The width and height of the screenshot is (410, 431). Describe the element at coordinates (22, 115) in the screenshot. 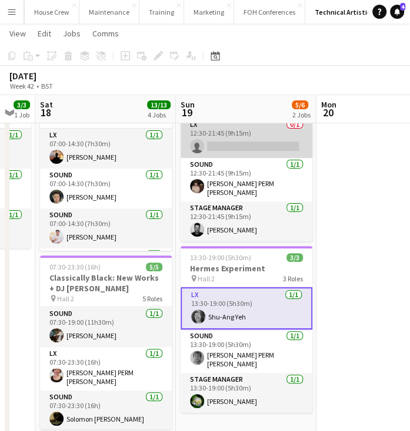

I see `div: 1 Job` at that location.